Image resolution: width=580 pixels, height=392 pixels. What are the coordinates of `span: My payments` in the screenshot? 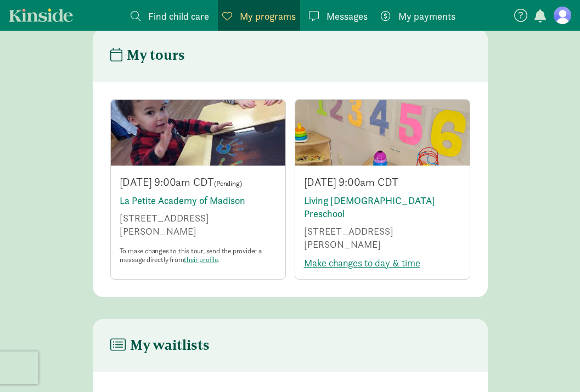 It's located at (427, 16).